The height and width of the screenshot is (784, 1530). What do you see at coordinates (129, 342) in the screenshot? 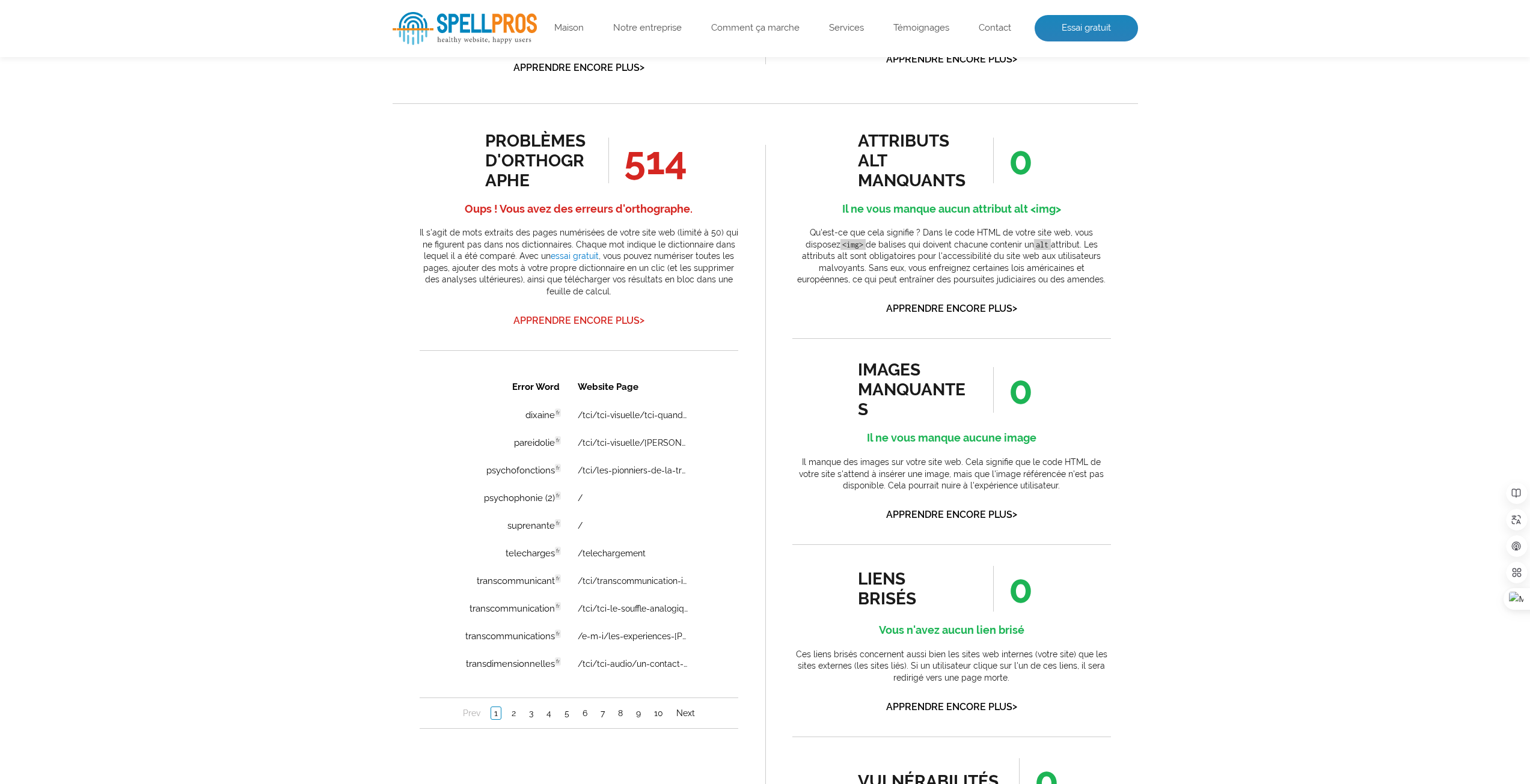
I see `a: 4` at bounding box center [129, 342].